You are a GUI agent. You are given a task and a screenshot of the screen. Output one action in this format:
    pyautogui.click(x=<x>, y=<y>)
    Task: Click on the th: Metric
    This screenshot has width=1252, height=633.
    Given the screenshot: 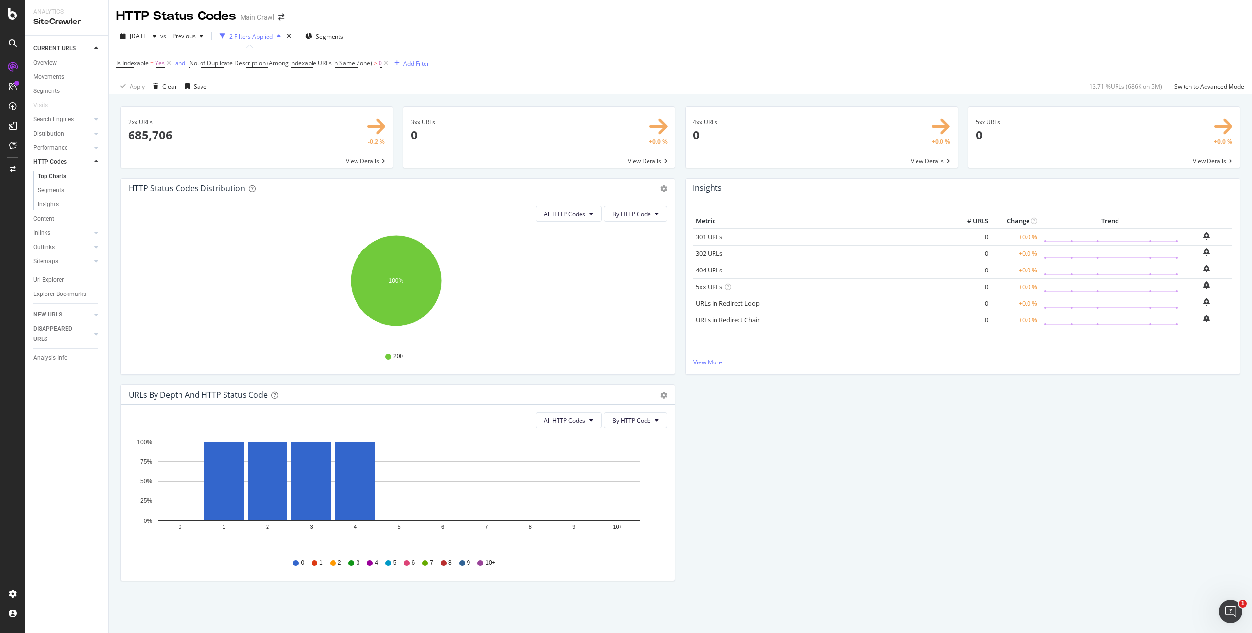 What is the action you would take?
    pyautogui.click(x=822, y=221)
    